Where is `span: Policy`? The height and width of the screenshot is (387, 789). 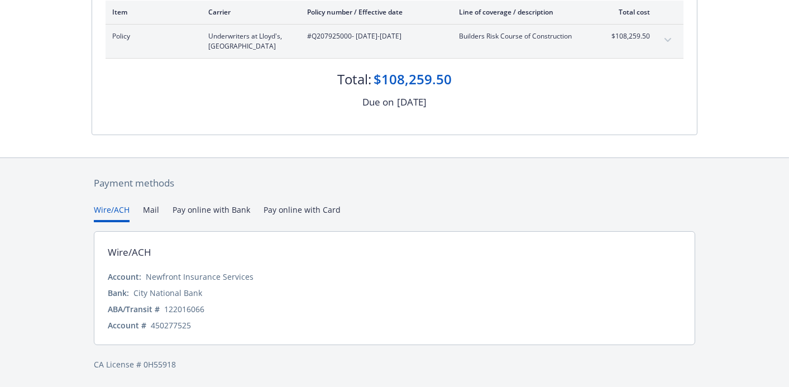
span: Policy is located at coordinates (151, 36).